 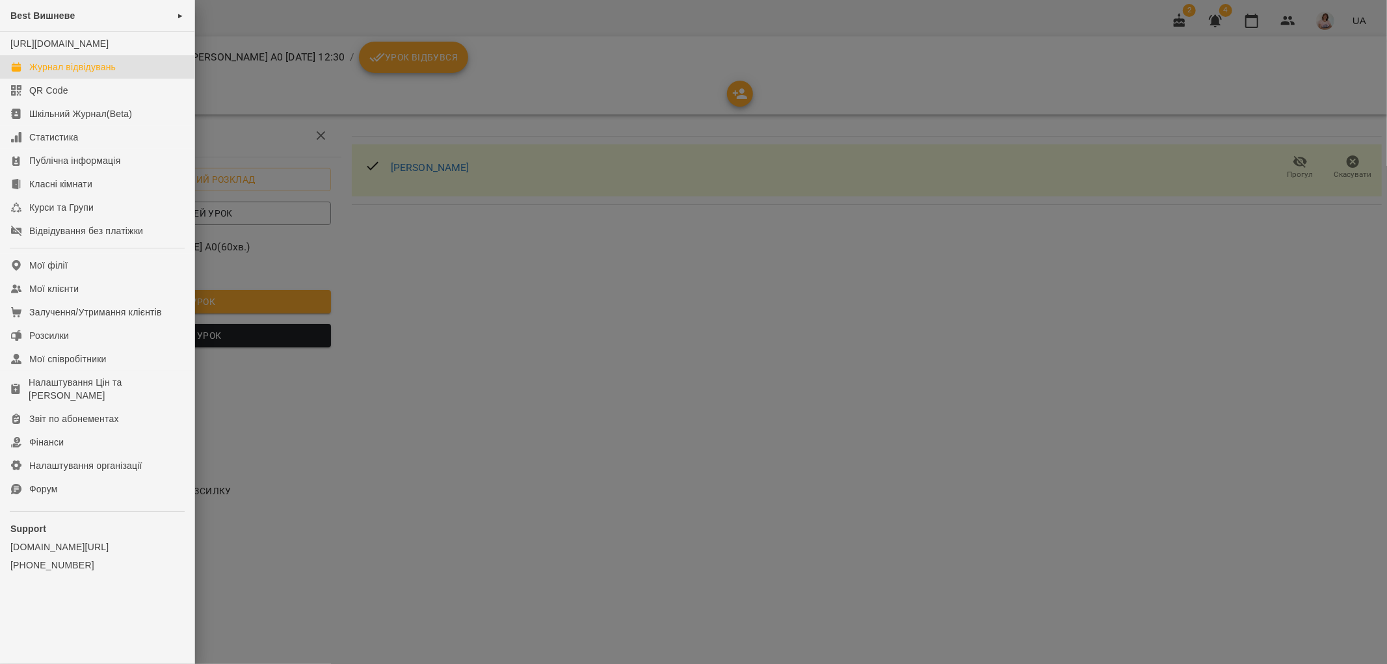 What do you see at coordinates (46, 442) in the screenshot?
I see `div: Фінанси` at bounding box center [46, 442].